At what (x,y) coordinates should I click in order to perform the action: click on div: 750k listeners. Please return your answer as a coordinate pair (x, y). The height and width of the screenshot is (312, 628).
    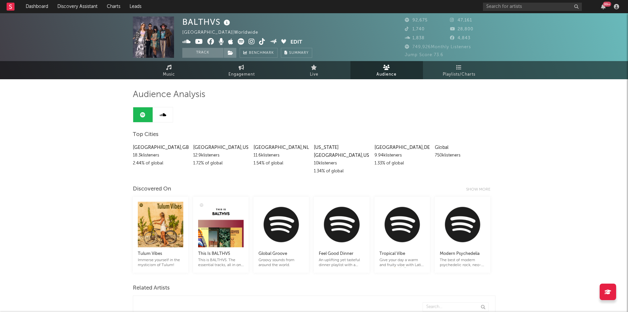
    Looking at the image, I should click on (463, 155).